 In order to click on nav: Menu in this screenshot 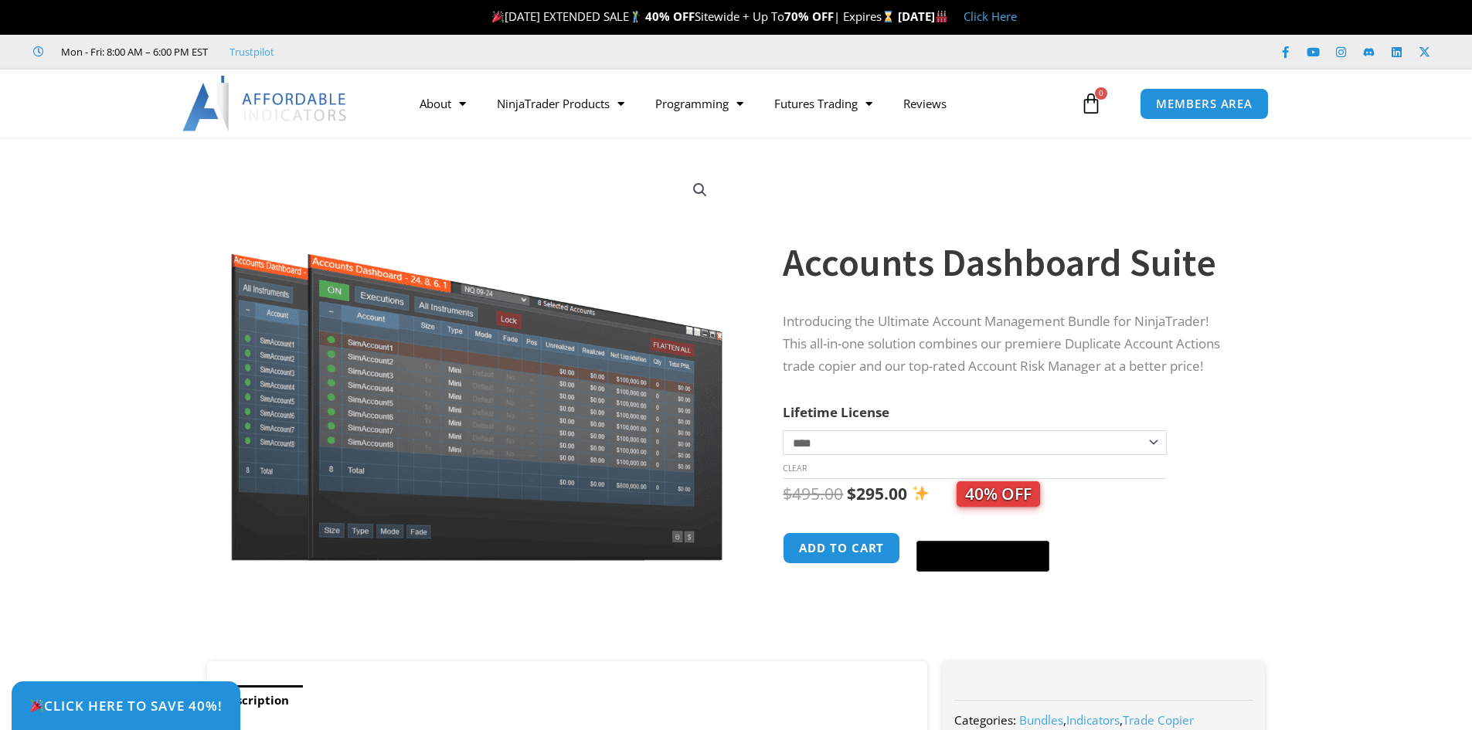, I will do `click(740, 104)`.